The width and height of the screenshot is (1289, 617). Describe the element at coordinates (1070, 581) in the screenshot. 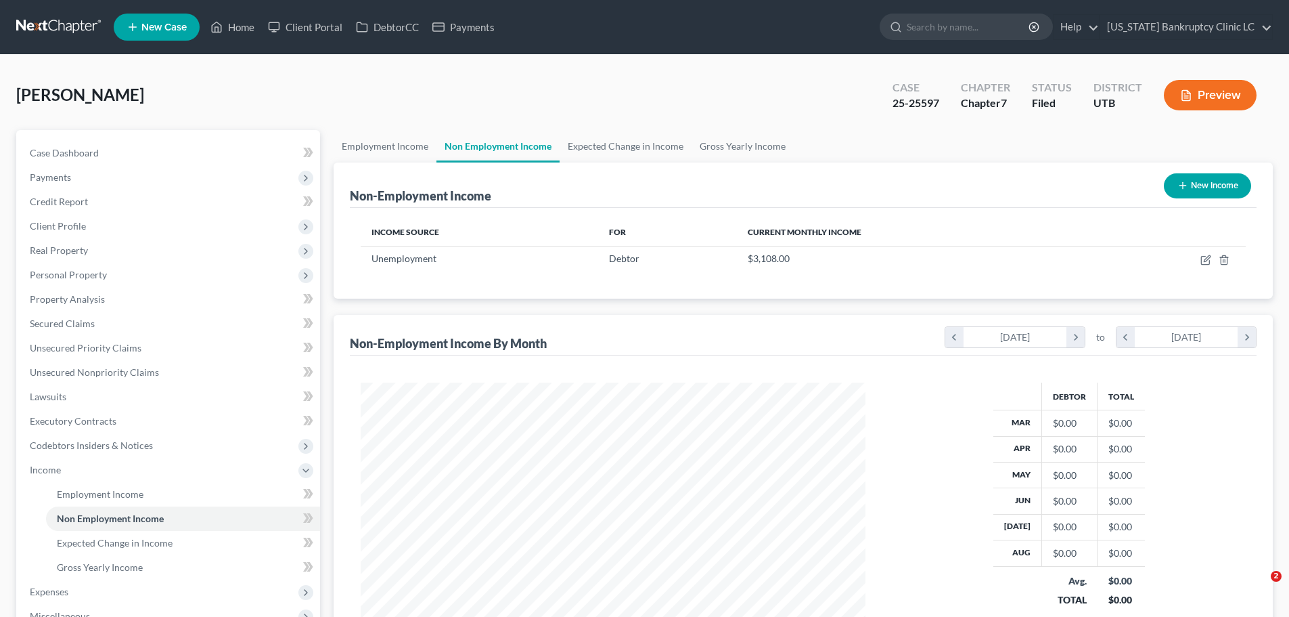

I see `div: Avg.` at that location.